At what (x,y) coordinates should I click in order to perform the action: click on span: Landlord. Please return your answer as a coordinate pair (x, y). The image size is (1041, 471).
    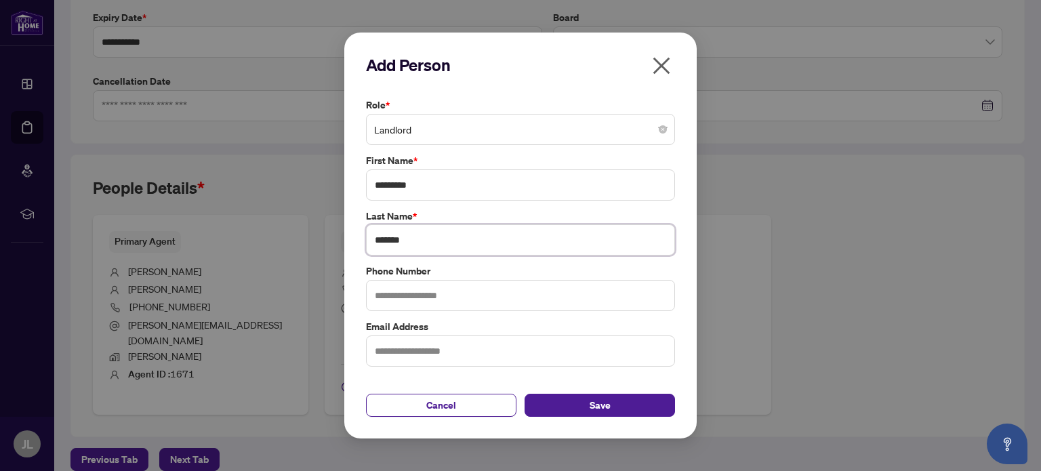
    Looking at the image, I should click on (521, 130).